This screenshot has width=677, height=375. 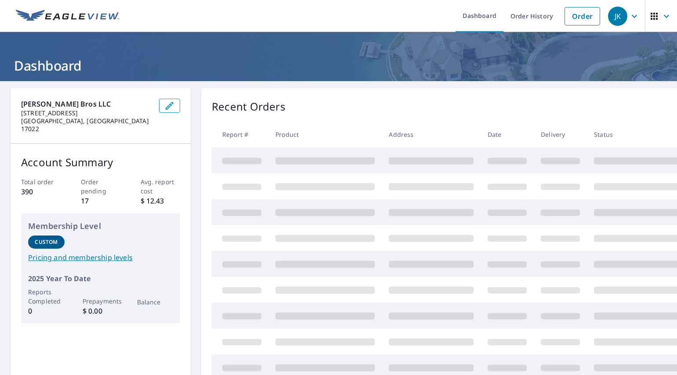 What do you see at coordinates (240, 134) in the screenshot?
I see `th: Report #` at bounding box center [240, 134].